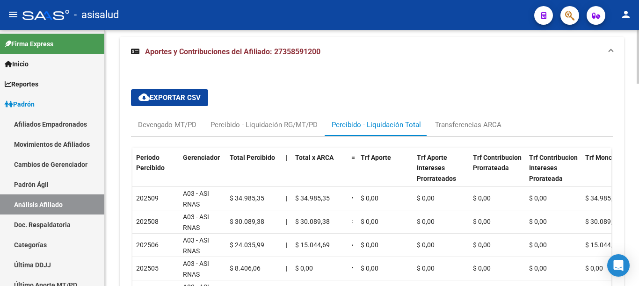  Describe the element at coordinates (16, 64) in the screenshot. I see `span: Inicio` at that location.